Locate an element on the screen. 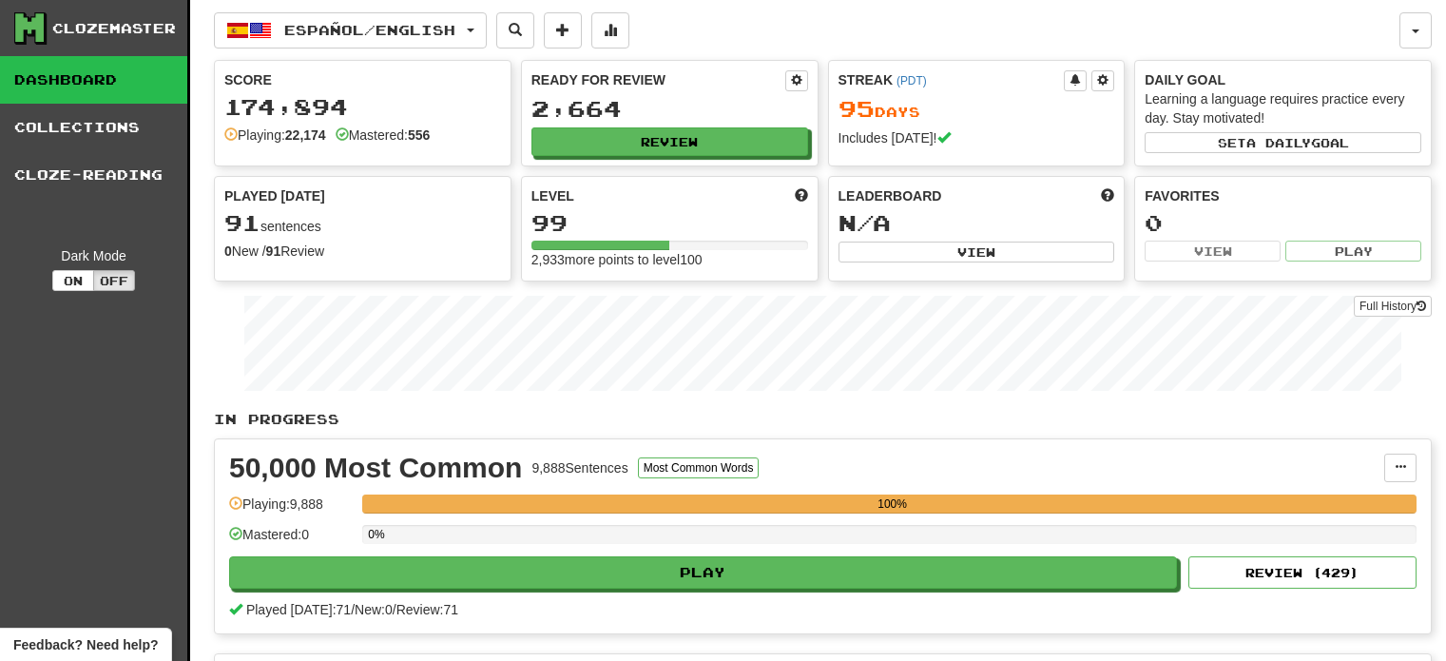 The height and width of the screenshot is (661, 1446). strong: 0 is located at coordinates (228, 251).